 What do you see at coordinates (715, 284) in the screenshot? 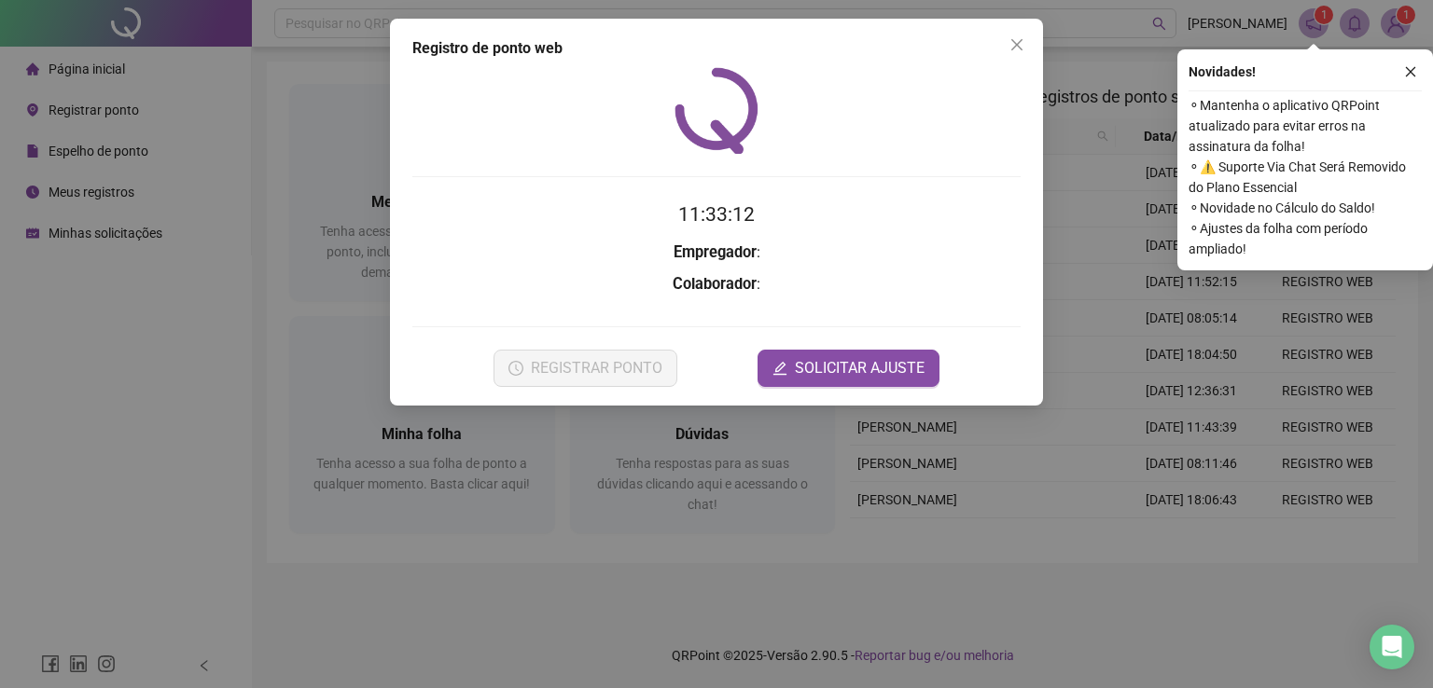
I see `strong: Colaborador` at bounding box center [715, 284].